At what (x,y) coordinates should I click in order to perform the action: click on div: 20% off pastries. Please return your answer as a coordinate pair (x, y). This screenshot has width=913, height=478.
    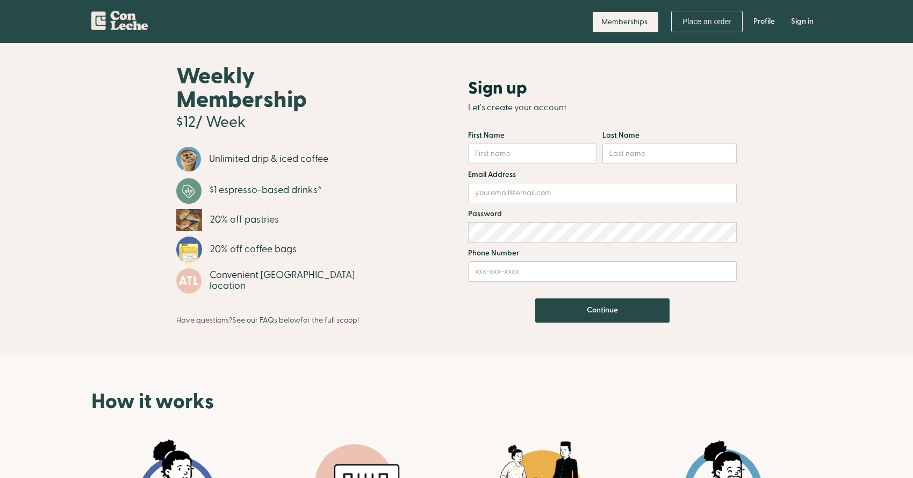
    Looking at the image, I should click on (245, 220).